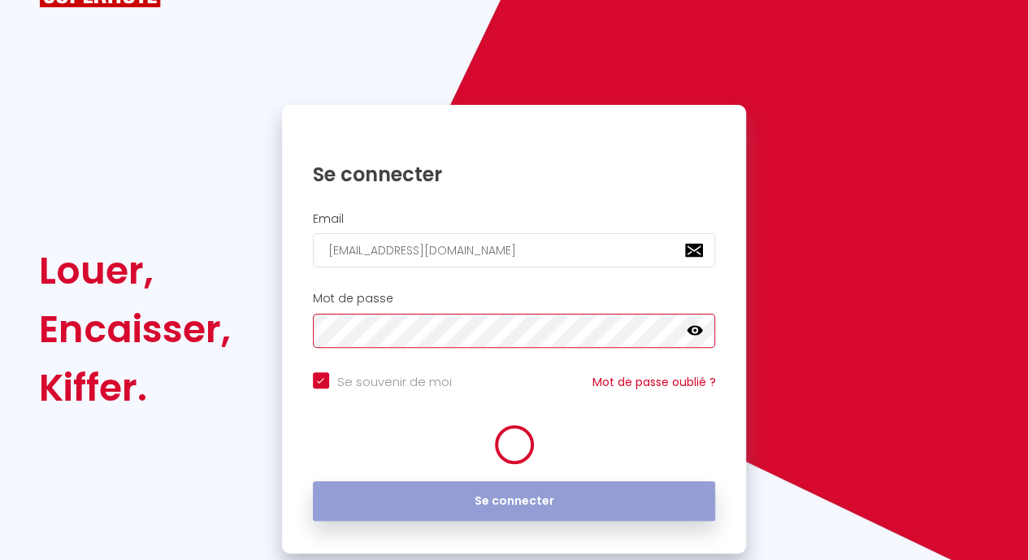 This screenshot has height=560, width=1028. I want to click on button: Se connecter, so click(514, 501).